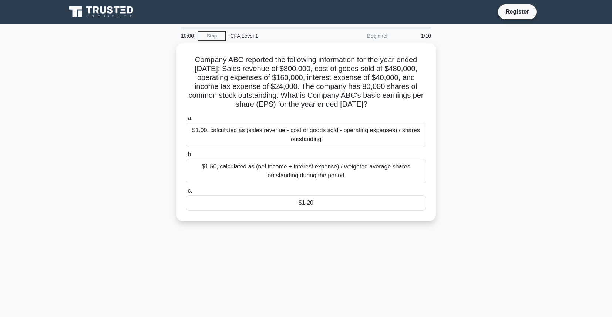 Image resolution: width=612 pixels, height=317 pixels. Describe the element at coordinates (414, 36) in the screenshot. I see `div: 1/10` at that location.